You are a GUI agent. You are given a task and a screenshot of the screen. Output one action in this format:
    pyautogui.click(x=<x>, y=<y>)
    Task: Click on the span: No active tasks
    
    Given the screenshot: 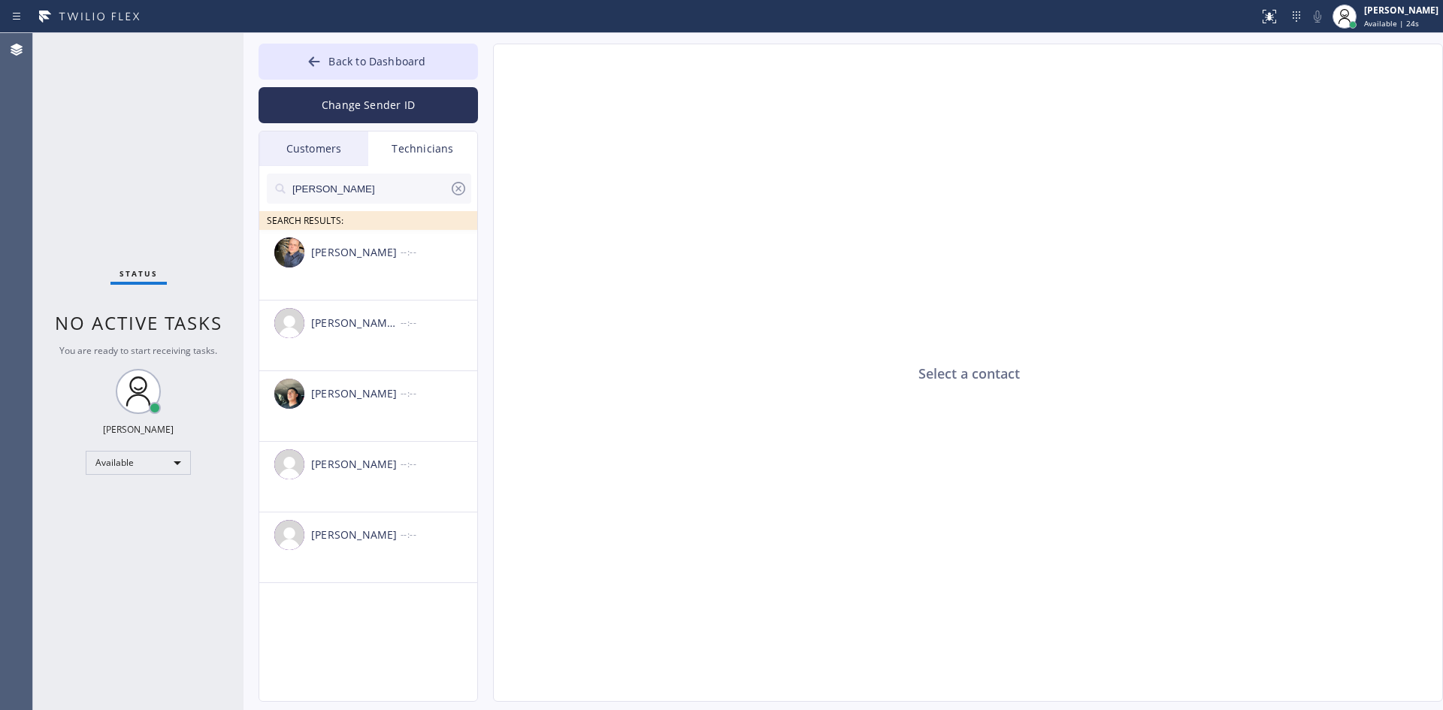 What is the action you would take?
    pyautogui.click(x=138, y=322)
    